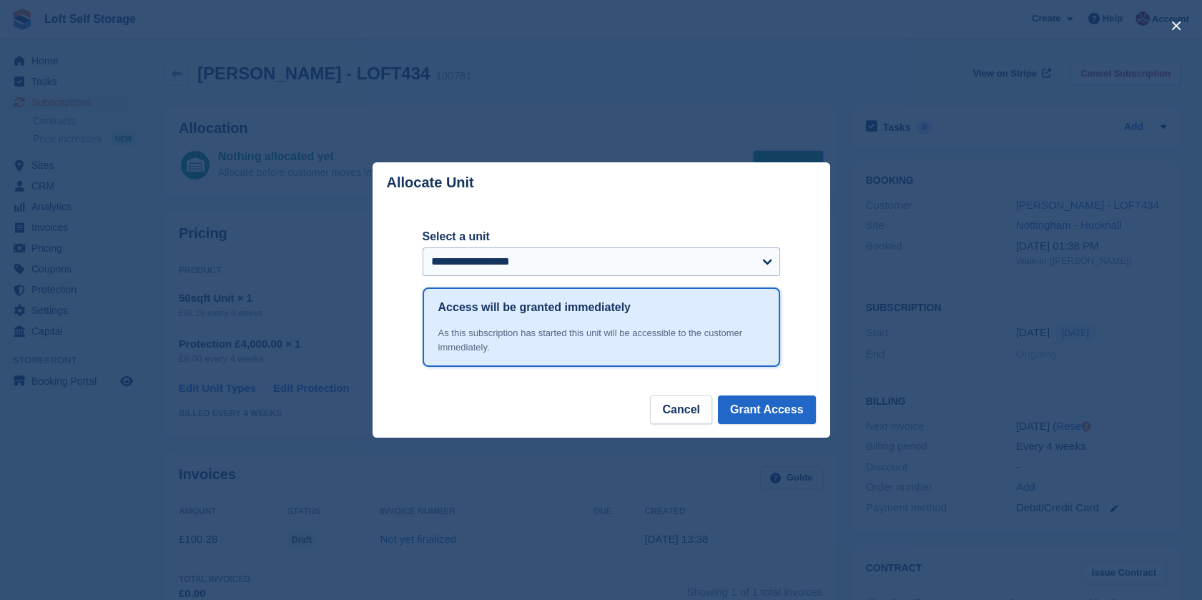 The image size is (1202, 600). What do you see at coordinates (1176, 26) in the screenshot?
I see `button: close` at bounding box center [1176, 26].